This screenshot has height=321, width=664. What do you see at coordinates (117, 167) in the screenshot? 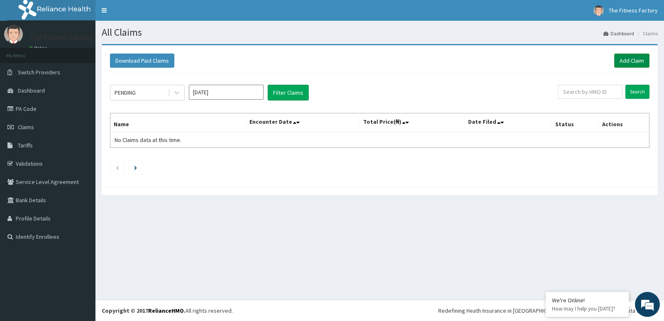
I see `a: Previous page` at bounding box center [117, 167].